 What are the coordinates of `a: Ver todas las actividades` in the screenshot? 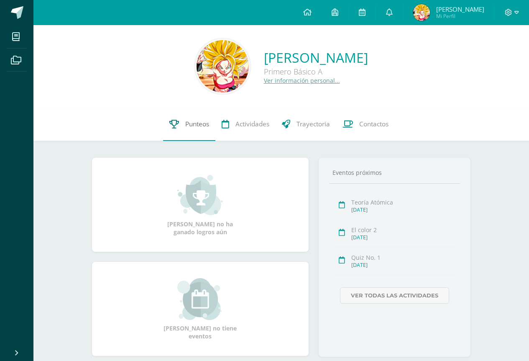 It's located at (394, 295).